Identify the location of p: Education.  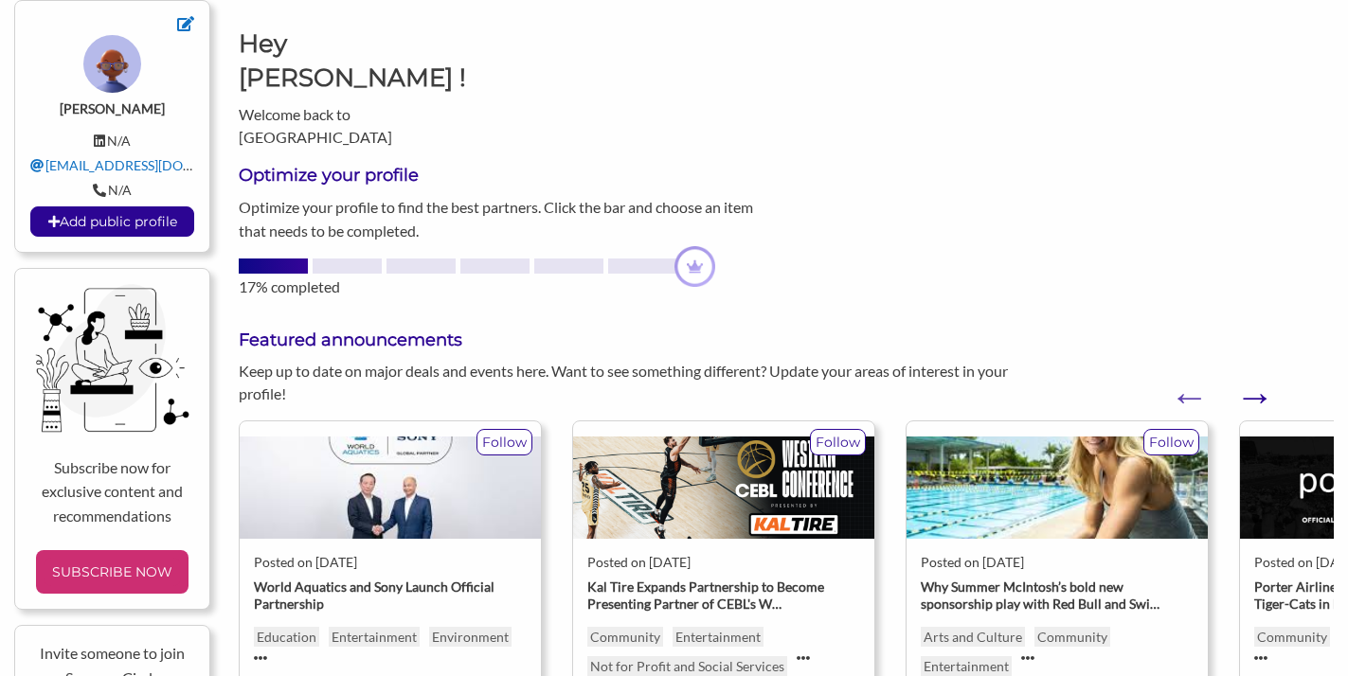
(286, 637).